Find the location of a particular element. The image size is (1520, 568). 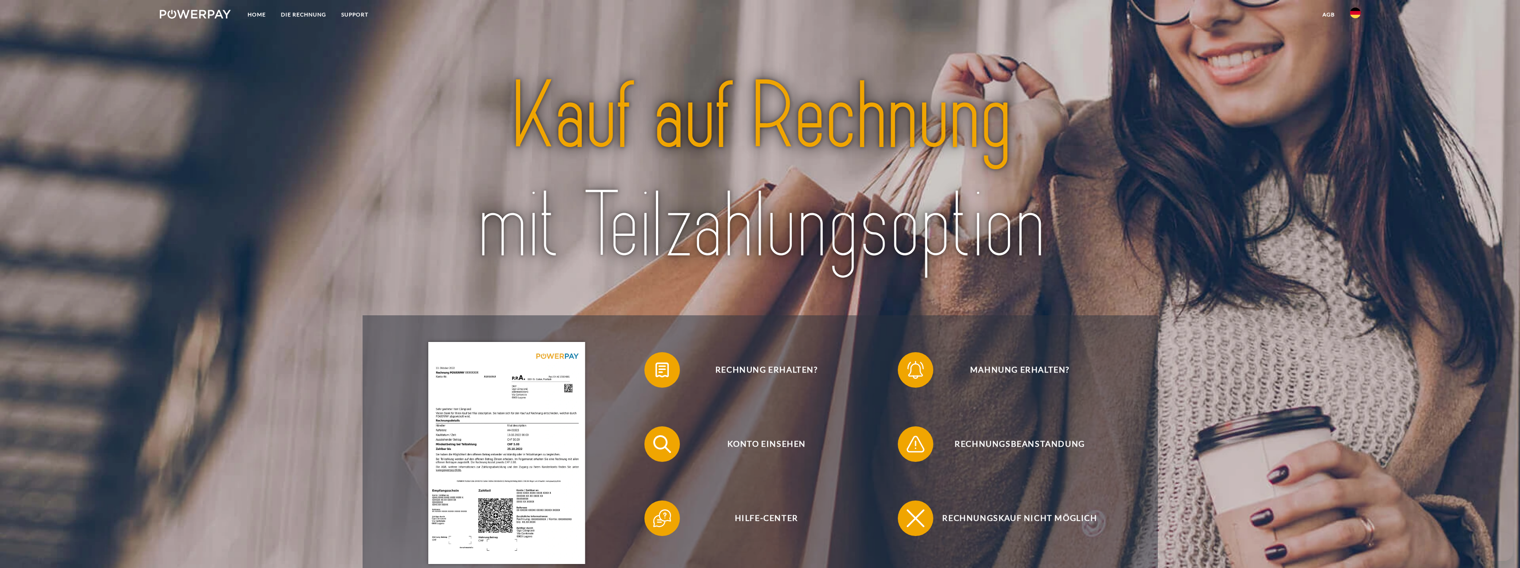

button: Rechnungsbeanstandung is located at coordinates (1013, 444).